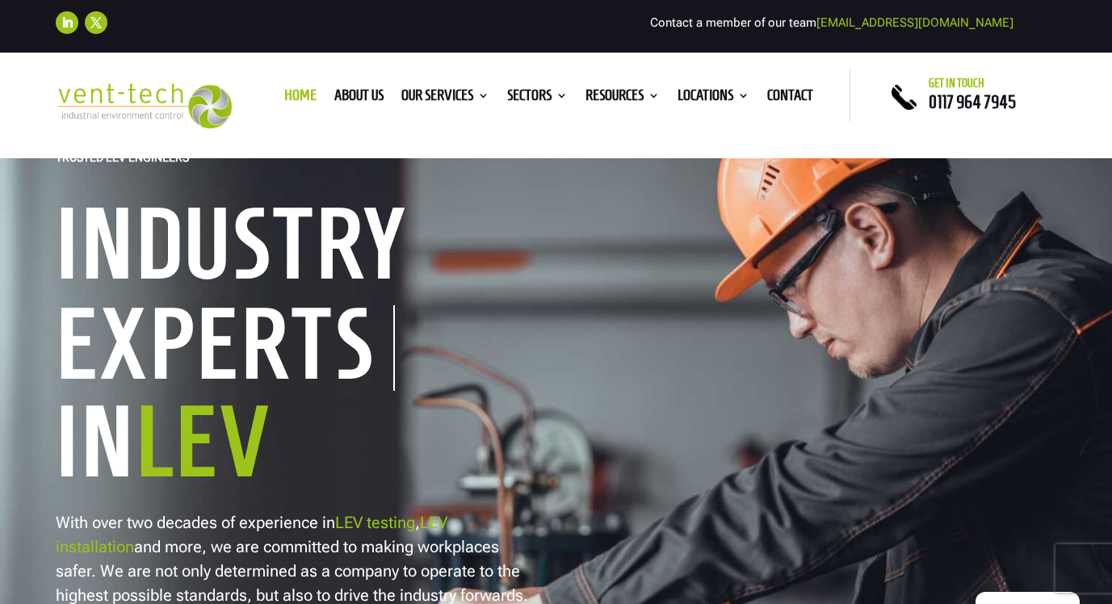 This screenshot has width=1112, height=604. Describe the element at coordinates (204, 441) in the screenshot. I see `span: LEV` at that location.